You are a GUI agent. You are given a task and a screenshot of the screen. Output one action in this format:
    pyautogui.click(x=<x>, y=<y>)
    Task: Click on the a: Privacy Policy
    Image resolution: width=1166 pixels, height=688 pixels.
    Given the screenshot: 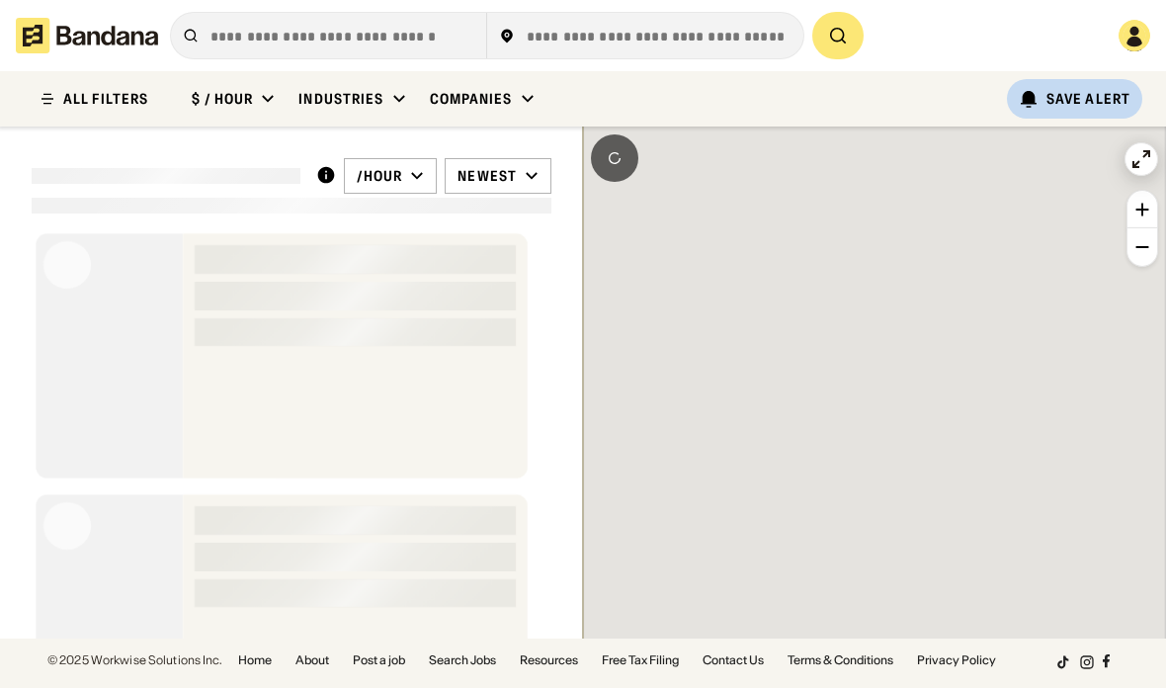 What is the action you would take?
    pyautogui.click(x=956, y=660)
    